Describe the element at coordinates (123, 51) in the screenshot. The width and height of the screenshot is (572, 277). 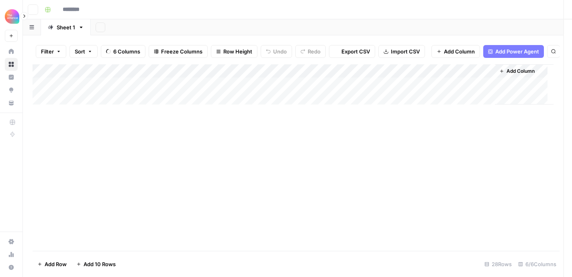
I see `button: 6 Columns` at that location.